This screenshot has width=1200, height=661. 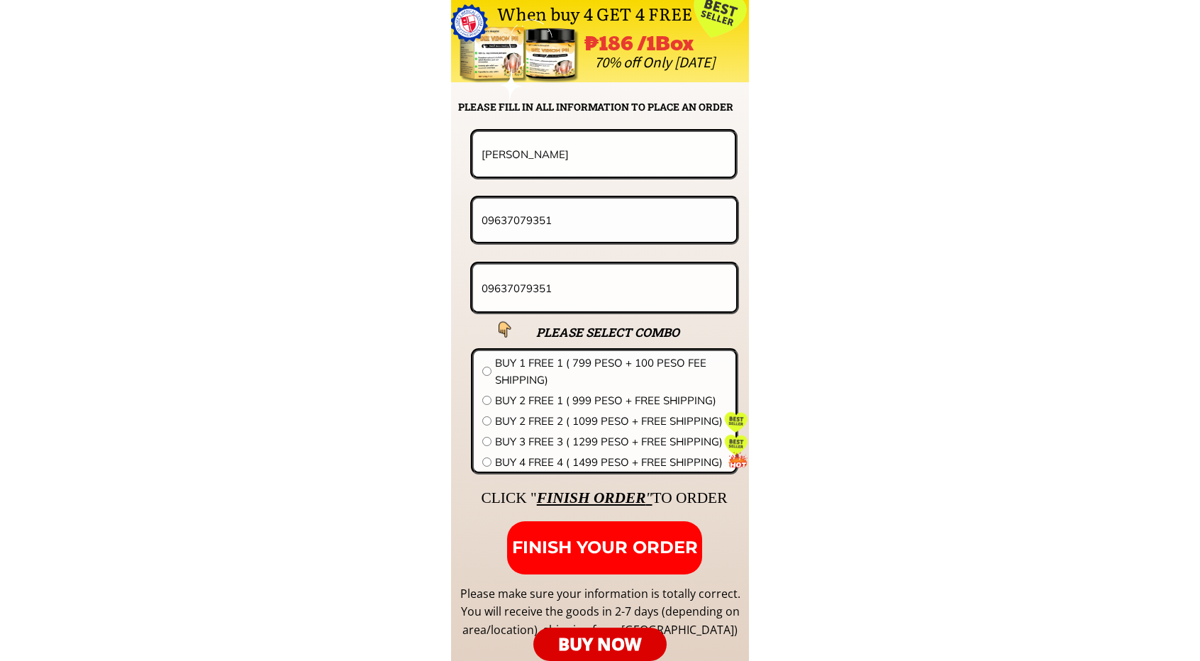 I want to click on input: Address, so click(x=604, y=288).